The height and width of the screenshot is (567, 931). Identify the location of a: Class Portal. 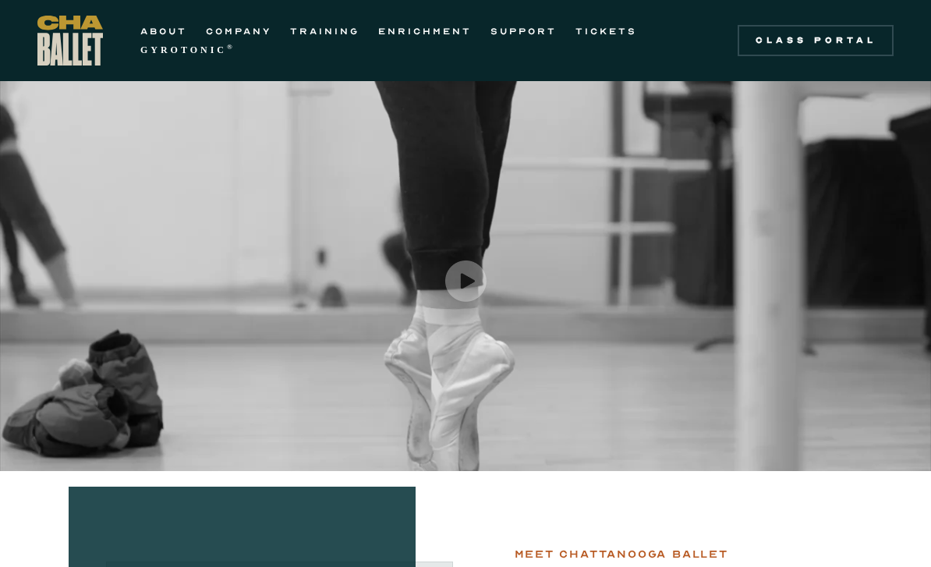
(815, 41).